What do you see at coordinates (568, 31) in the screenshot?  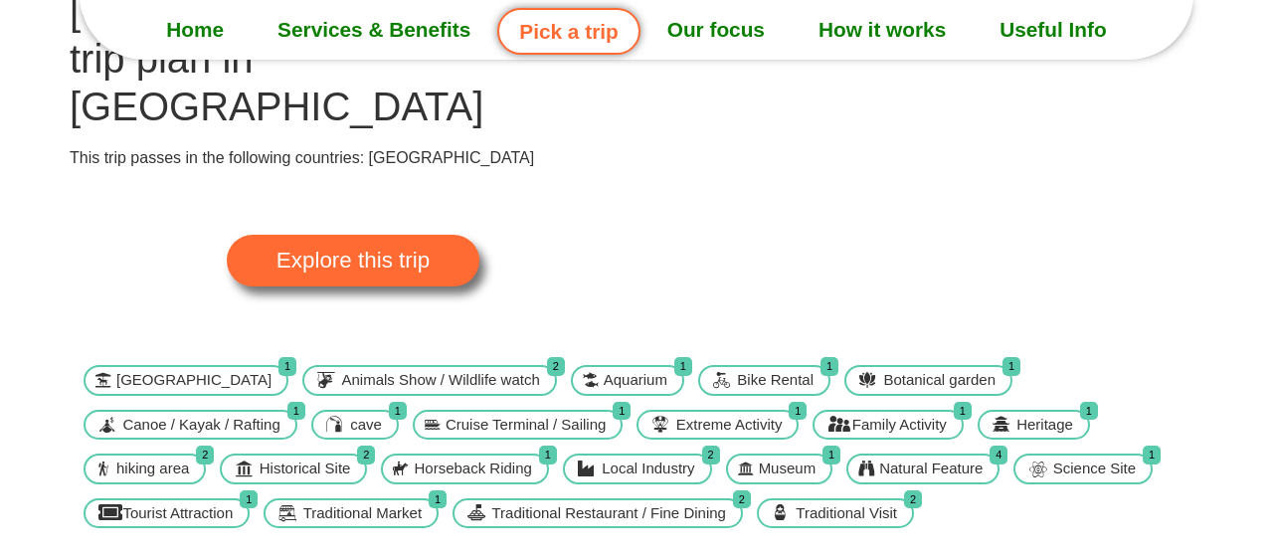 I see `a: Pick a trip` at bounding box center [568, 31].